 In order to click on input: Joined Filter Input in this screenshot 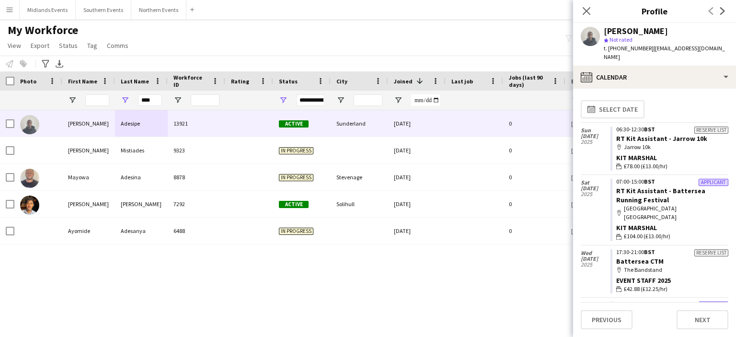, I will do `click(426, 100)`.